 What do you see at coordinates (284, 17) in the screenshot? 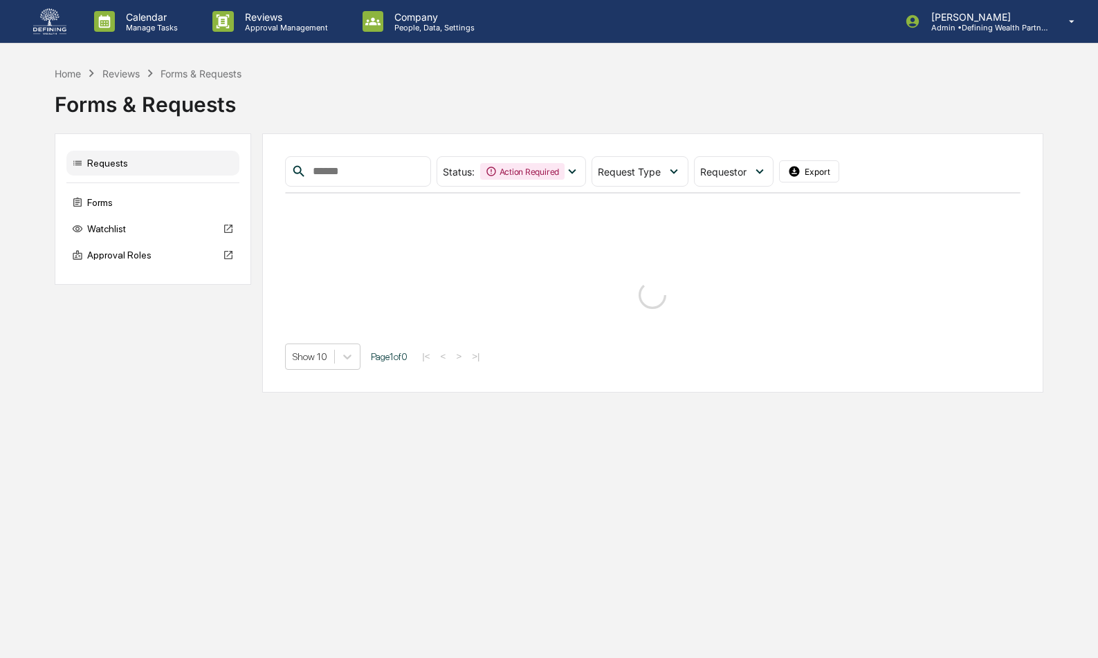
I see `p: Reviews` at bounding box center [284, 17].